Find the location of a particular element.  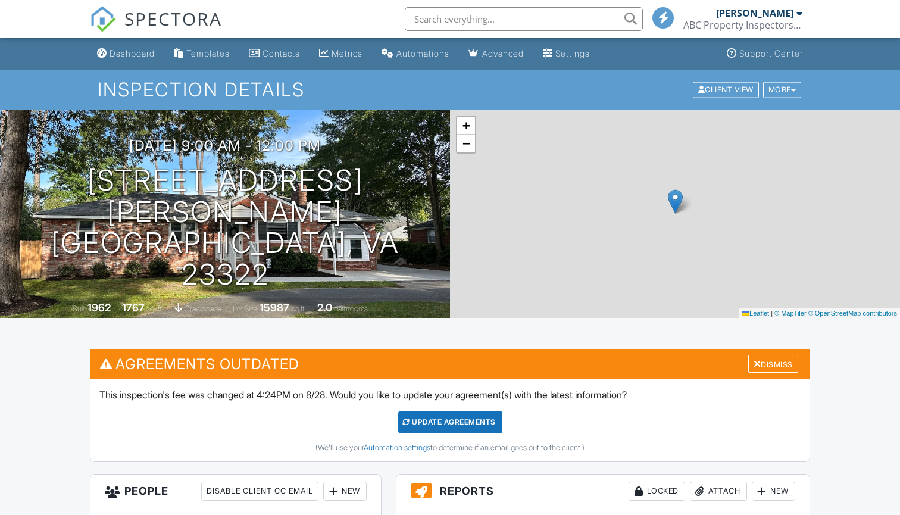

a: © MapTiler is located at coordinates (790, 313).